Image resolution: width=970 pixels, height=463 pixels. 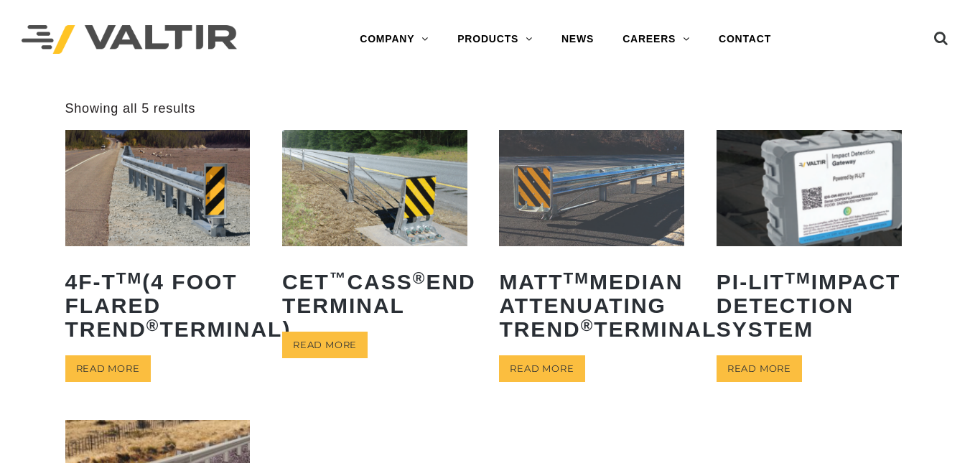 What do you see at coordinates (324, 345) in the screenshot?
I see `a: Read more about “CET™ CASS® End Terminal”` at bounding box center [324, 345].